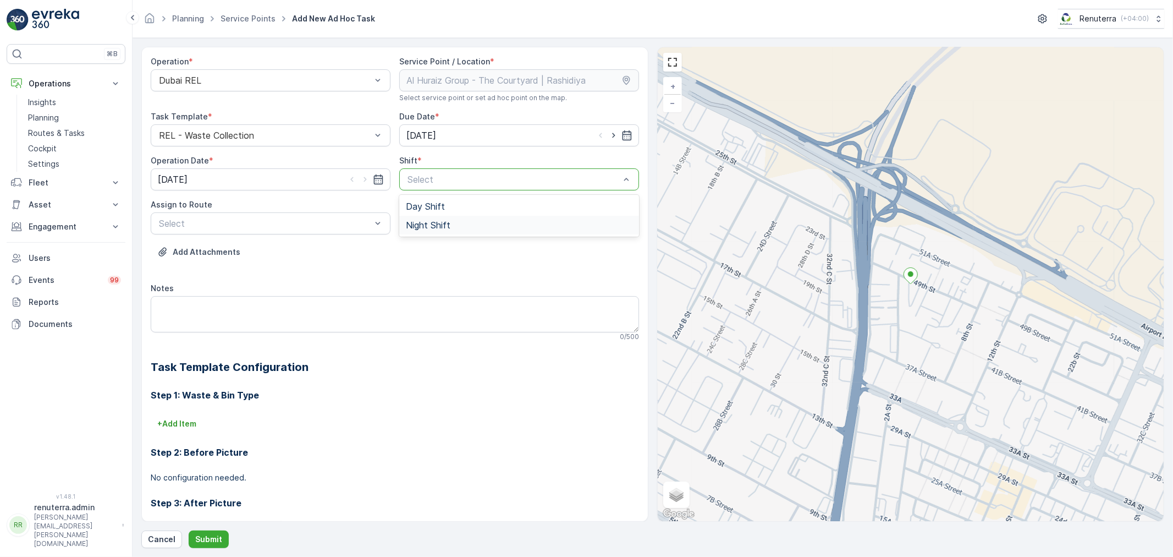 This screenshot has width=1173, height=557. Describe the element at coordinates (1098, 19) in the screenshot. I see `p: Renuterra` at that location.